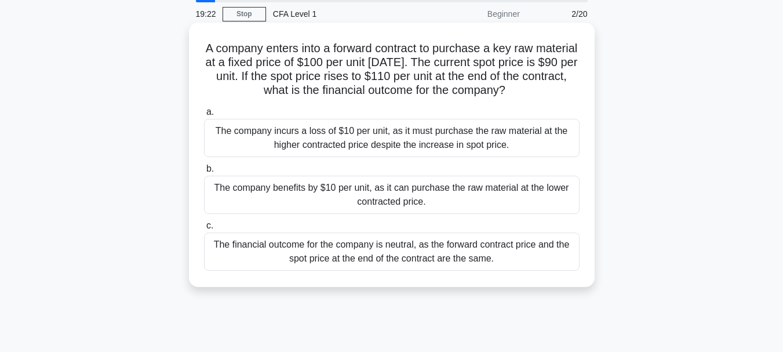 The width and height of the screenshot is (783, 352). Describe the element at coordinates (392, 70) in the screenshot. I see `h5: A company enters into a forward contract to purchase a key raw material at a fixed price of $100 ...` at that location.